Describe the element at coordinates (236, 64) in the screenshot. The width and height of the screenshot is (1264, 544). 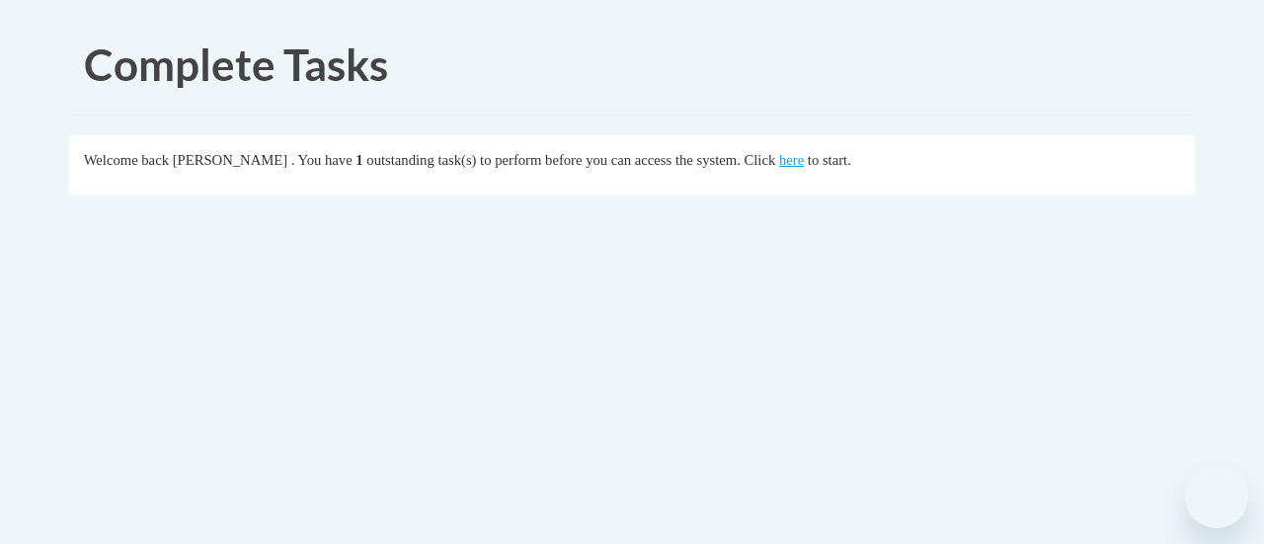
I see `span: Complete Tasks` at that location.